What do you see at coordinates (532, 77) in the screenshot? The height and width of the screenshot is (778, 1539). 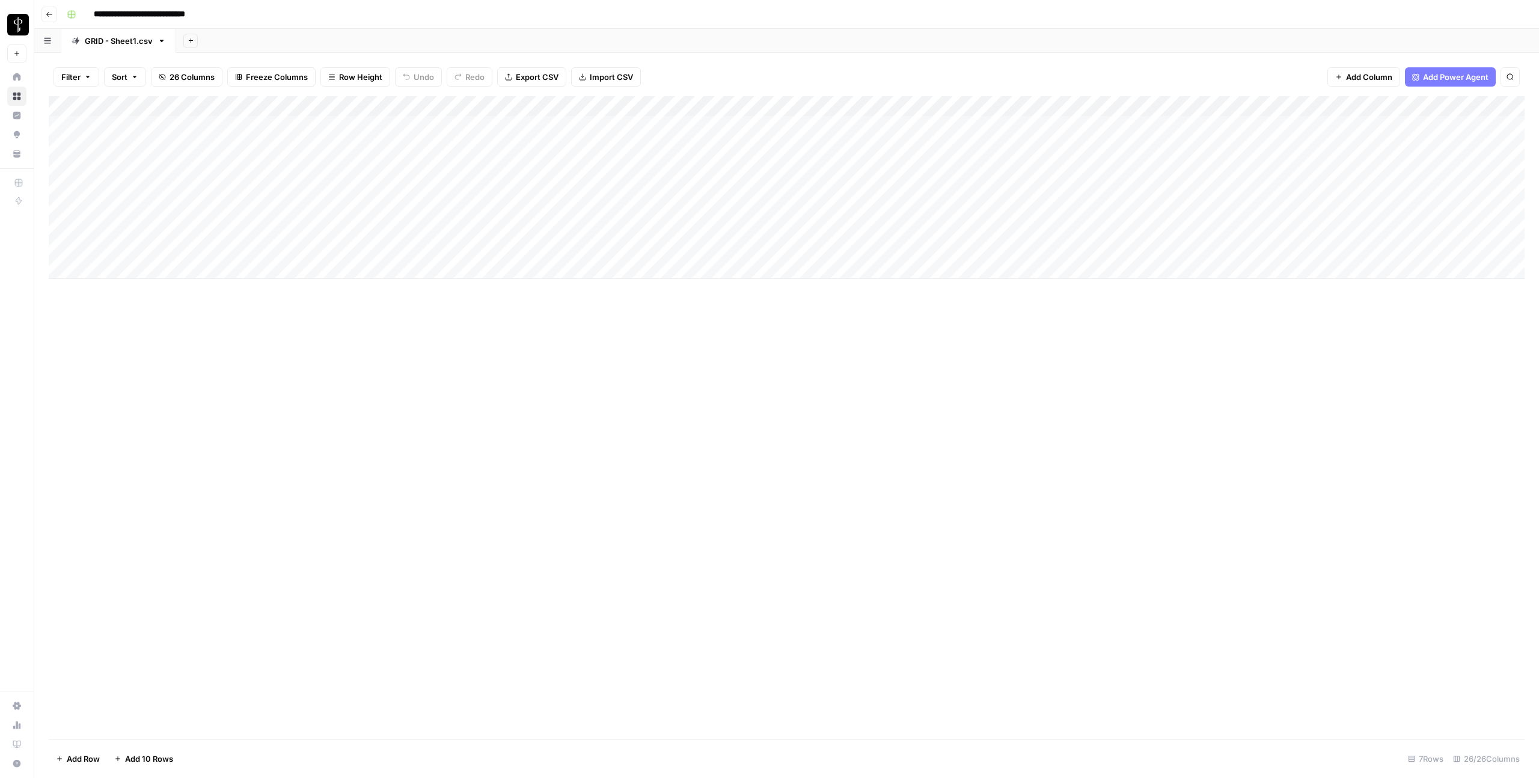 I see `button: Export CSV` at bounding box center [532, 77].